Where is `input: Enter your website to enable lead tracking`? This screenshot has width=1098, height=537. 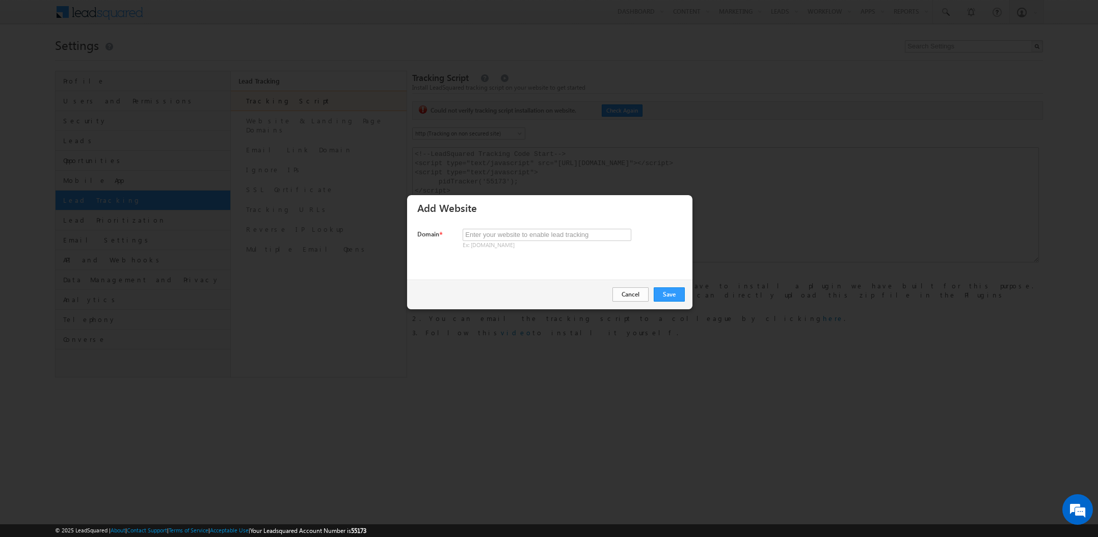
input: Enter your website to enable lead tracking is located at coordinates (547, 235).